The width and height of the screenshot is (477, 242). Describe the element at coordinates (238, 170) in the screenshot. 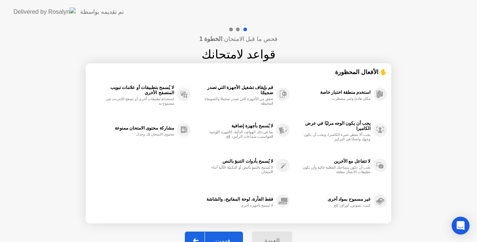

I see `div: لا يُسمح بالتنبؤ بالنص أو التكملة الآلية أثناء الامتحان` at that location.